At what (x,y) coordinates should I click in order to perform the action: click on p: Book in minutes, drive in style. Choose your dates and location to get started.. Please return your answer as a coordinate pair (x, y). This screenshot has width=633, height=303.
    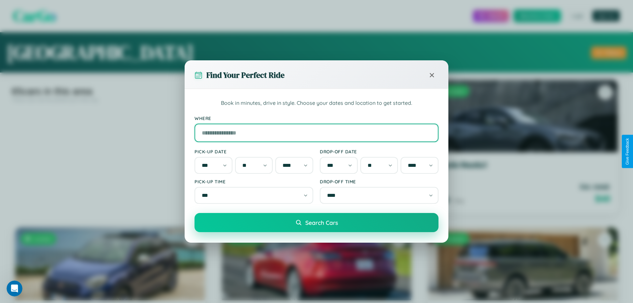
    Looking at the image, I should click on (317, 103).